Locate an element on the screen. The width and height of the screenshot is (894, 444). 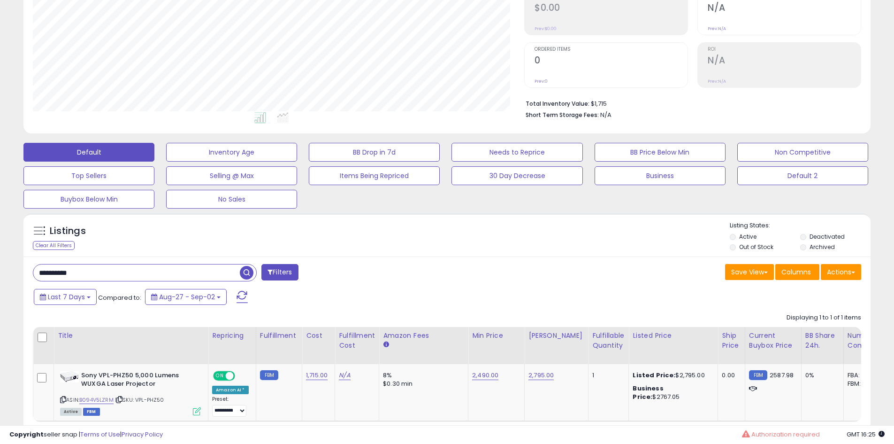
div: $2,795.00 is located at coordinates (672, 375).